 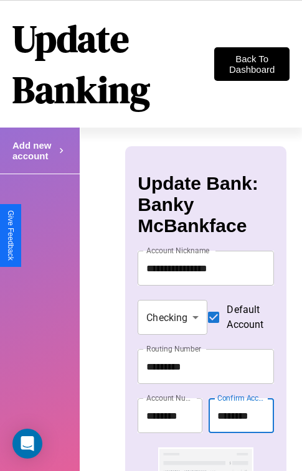 I want to click on label: Routing Number, so click(x=174, y=349).